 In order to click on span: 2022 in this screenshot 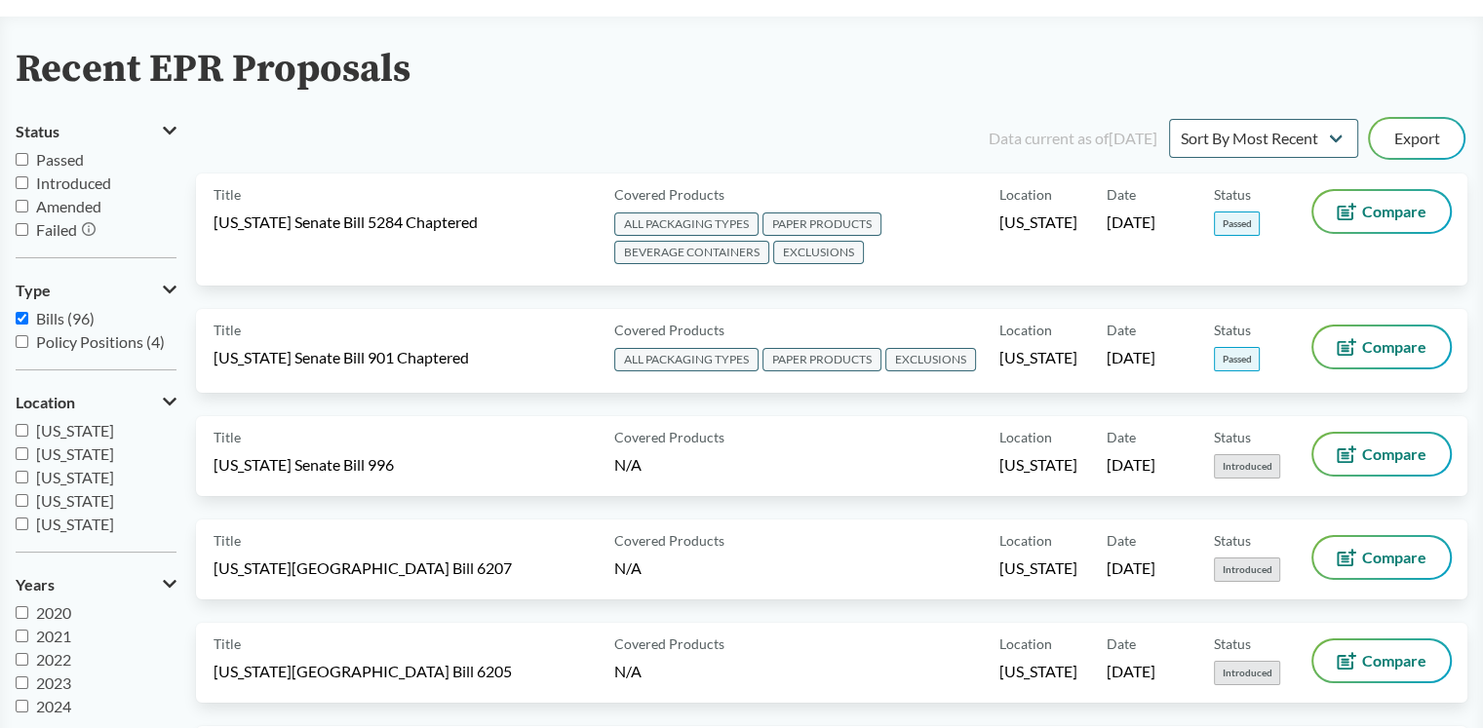, I will do `click(54, 659)`.